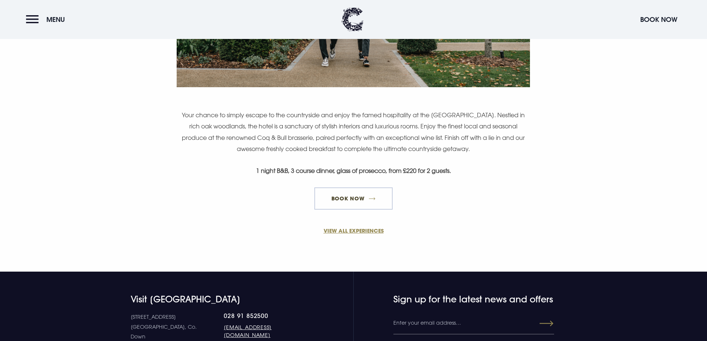 This screenshot has height=341, width=707. Describe the element at coordinates (353, 199) in the screenshot. I see `a: Book Now` at that location.